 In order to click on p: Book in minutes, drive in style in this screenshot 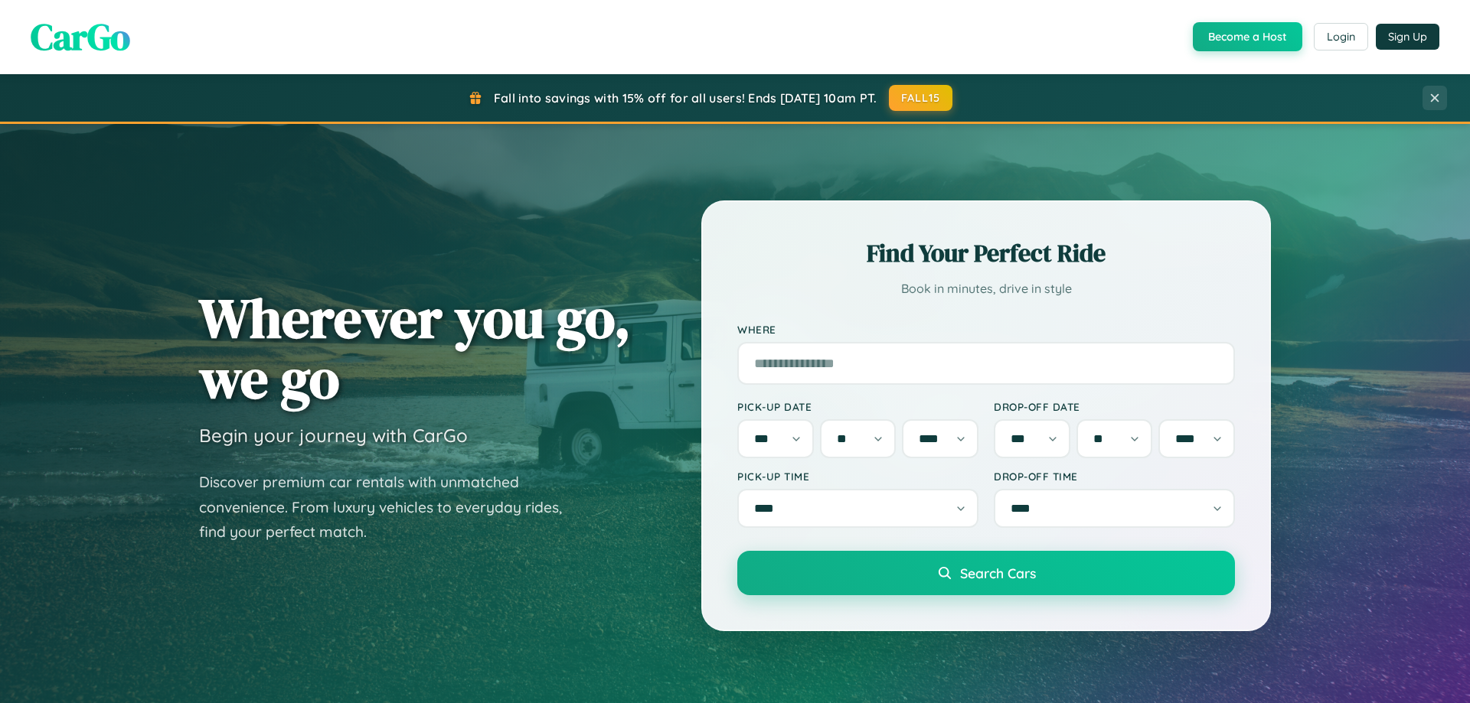, I will do `click(986, 289)`.